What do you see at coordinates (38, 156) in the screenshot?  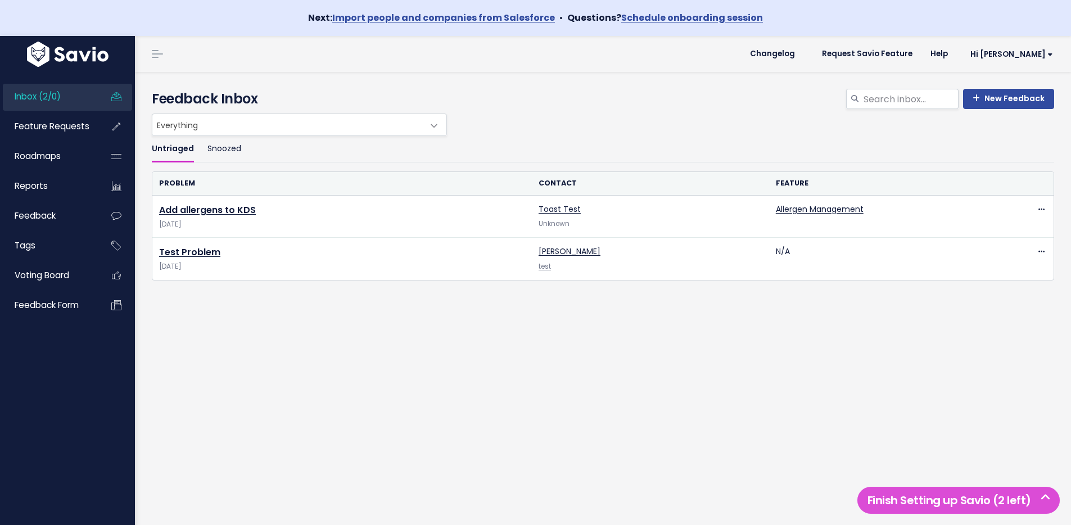 I see `span: Roadmaps` at bounding box center [38, 156].